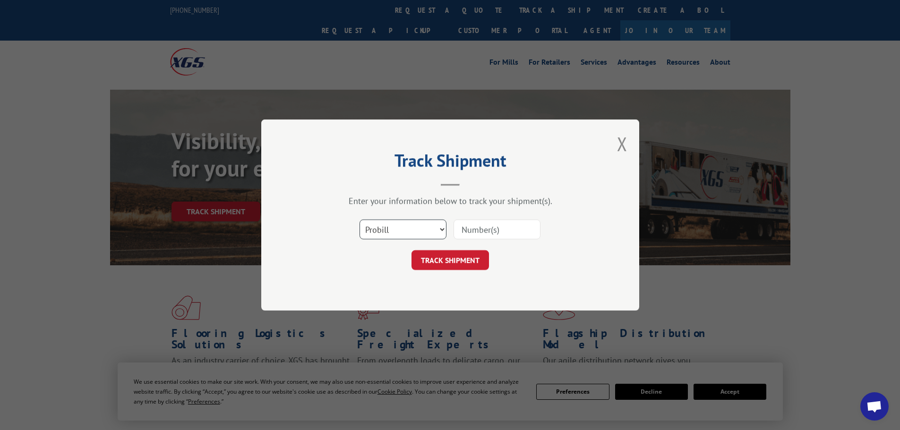 This screenshot has width=900, height=430. What do you see at coordinates (450, 163) in the screenshot?
I see `h2: Track Shipment` at bounding box center [450, 163].